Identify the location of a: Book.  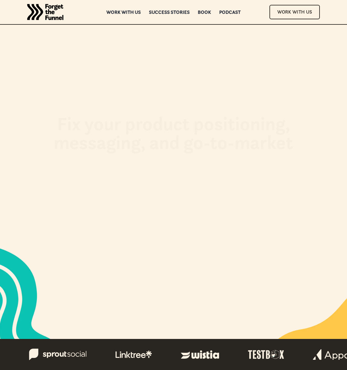
(204, 12).